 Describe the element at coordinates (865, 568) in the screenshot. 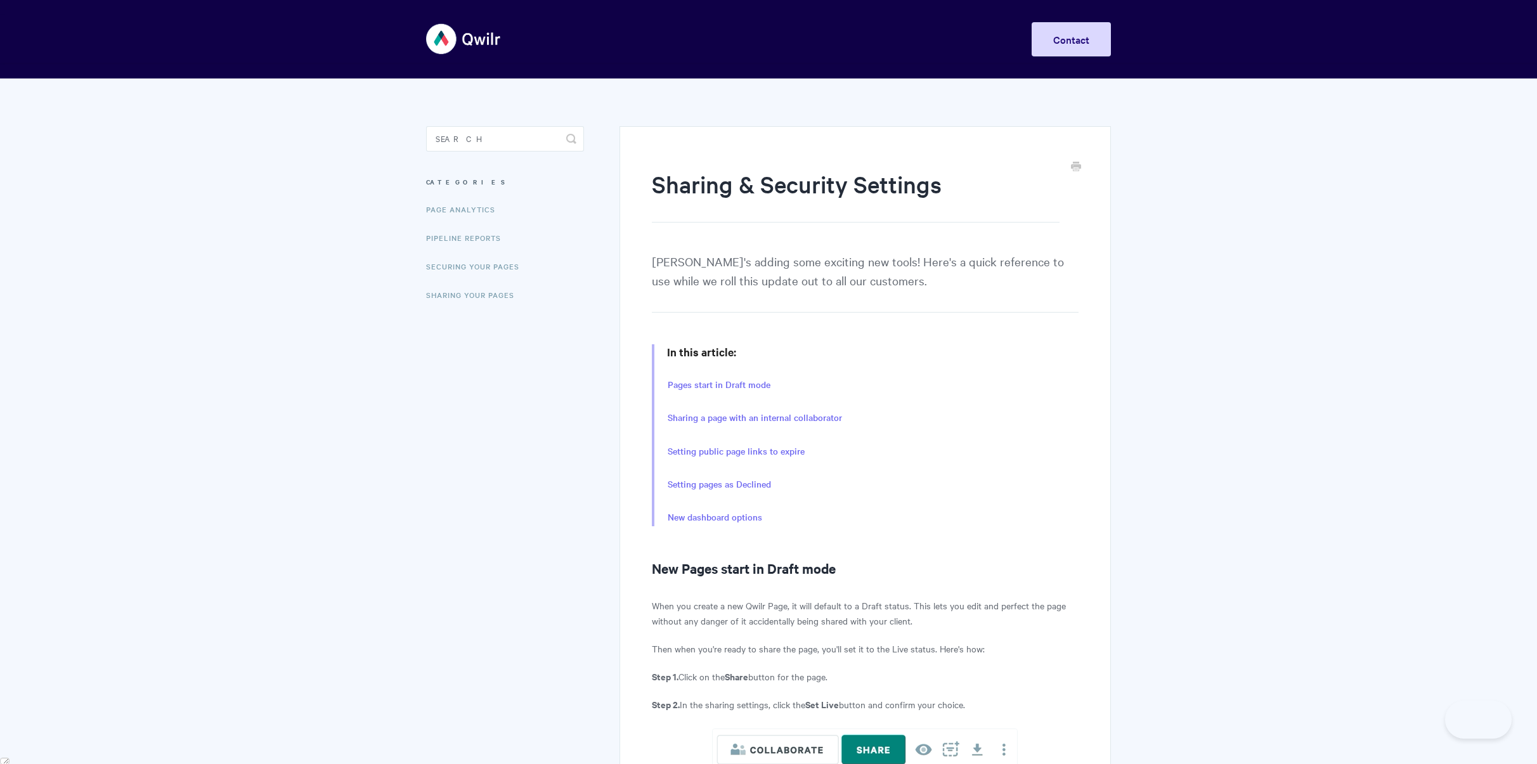

I see `h2: New Pages start in Draft mode` at that location.